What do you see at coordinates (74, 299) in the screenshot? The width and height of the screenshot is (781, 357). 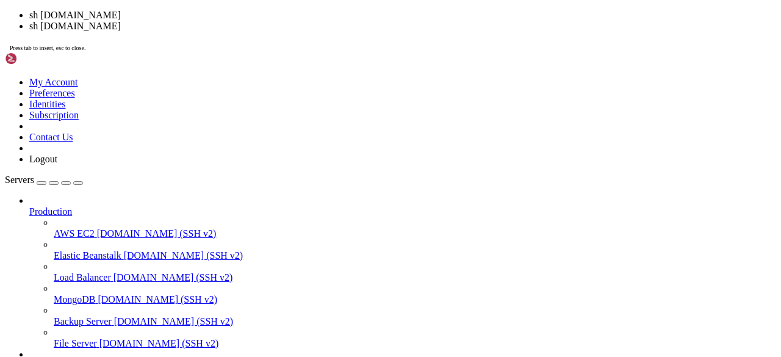 I see `span: MongoDB` at bounding box center [74, 299].